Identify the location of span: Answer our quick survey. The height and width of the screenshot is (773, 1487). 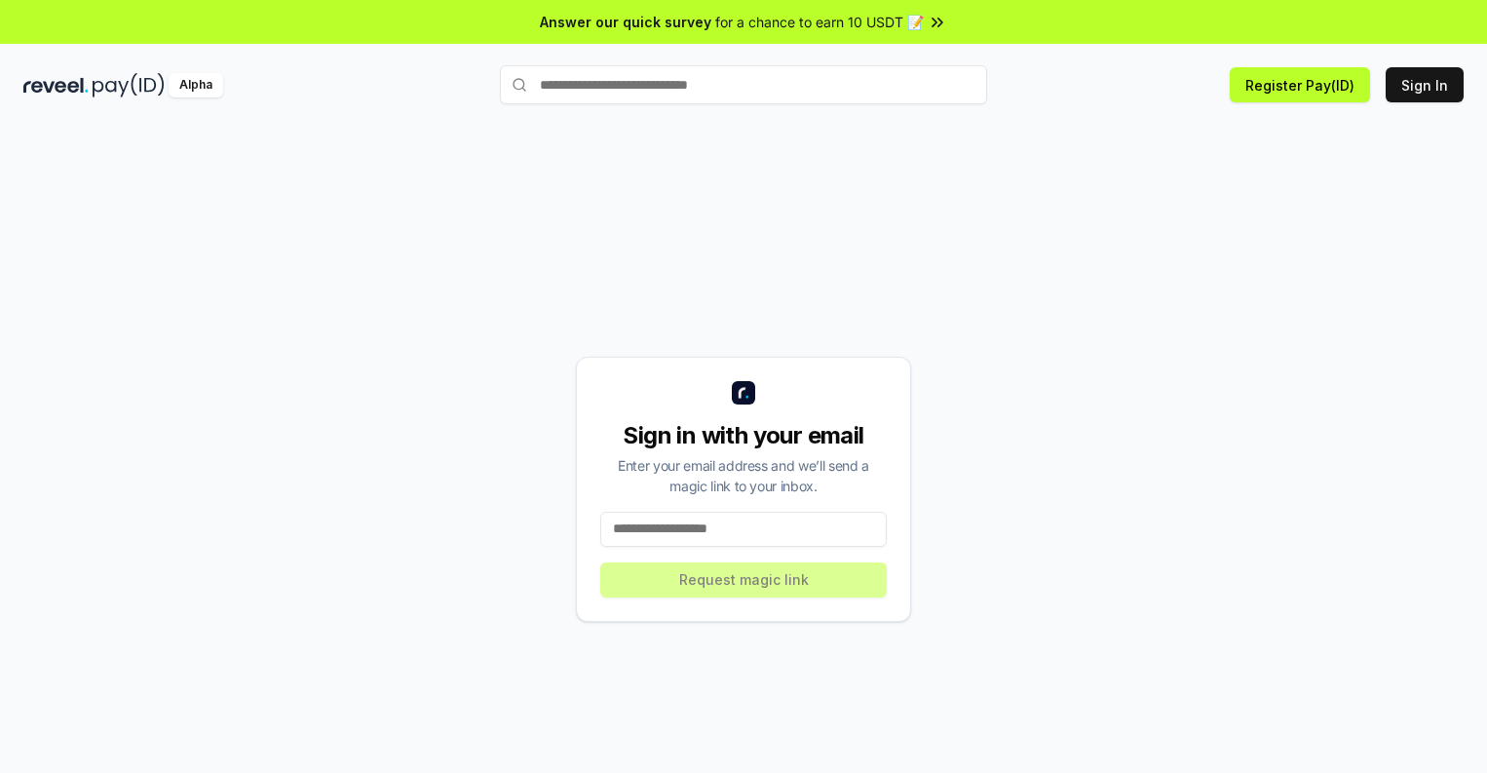
(626, 21).